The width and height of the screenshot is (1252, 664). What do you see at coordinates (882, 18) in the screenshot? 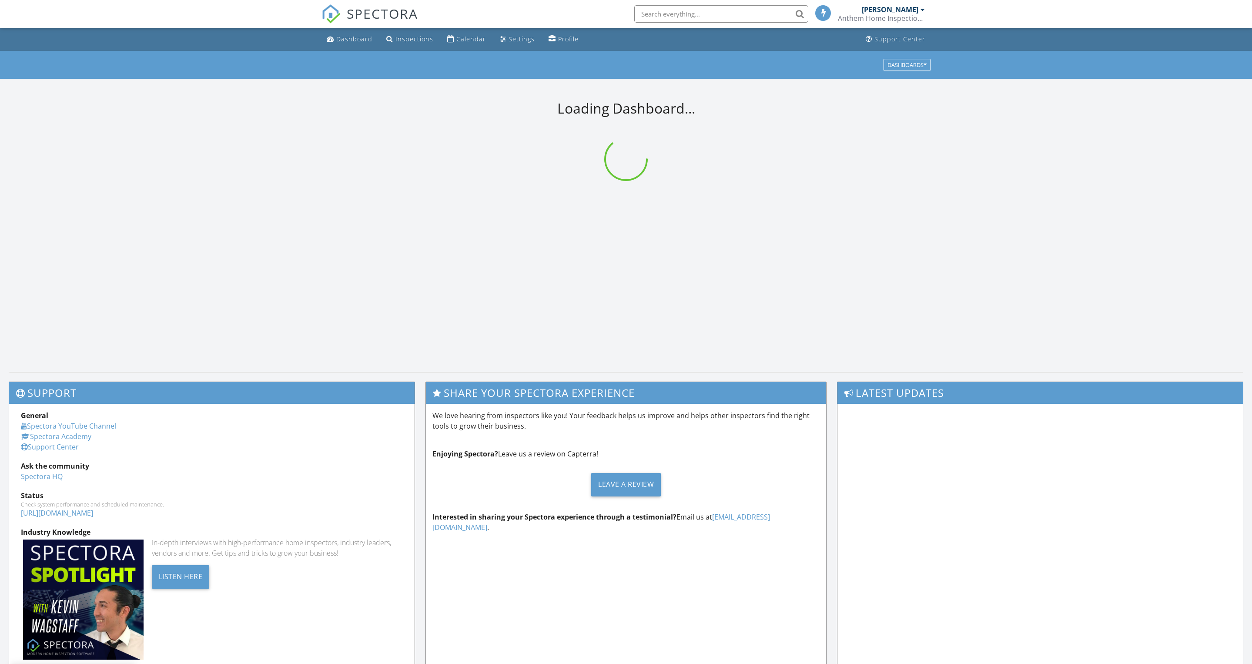
I see `div: Anthem Home Inspections` at bounding box center [882, 18].